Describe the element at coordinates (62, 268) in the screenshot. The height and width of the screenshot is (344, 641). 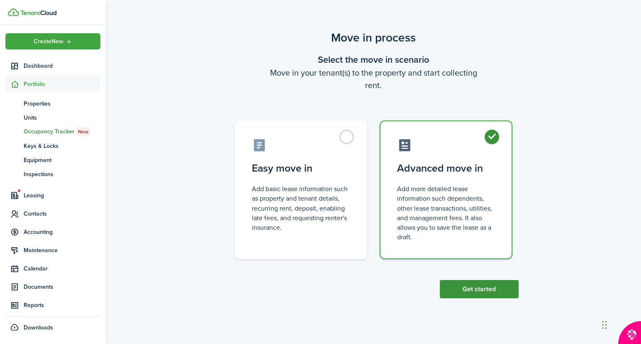
I see `span: Calendar` at that location.